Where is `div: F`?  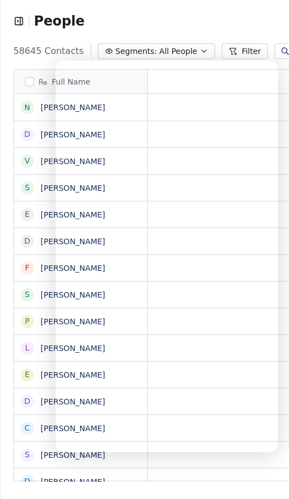
div: F is located at coordinates (27, 267).